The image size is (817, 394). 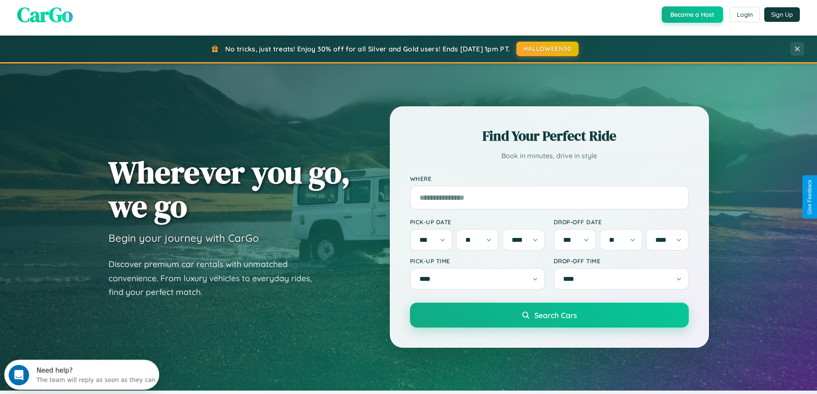 I want to click on div: Need help?, so click(x=92, y=11).